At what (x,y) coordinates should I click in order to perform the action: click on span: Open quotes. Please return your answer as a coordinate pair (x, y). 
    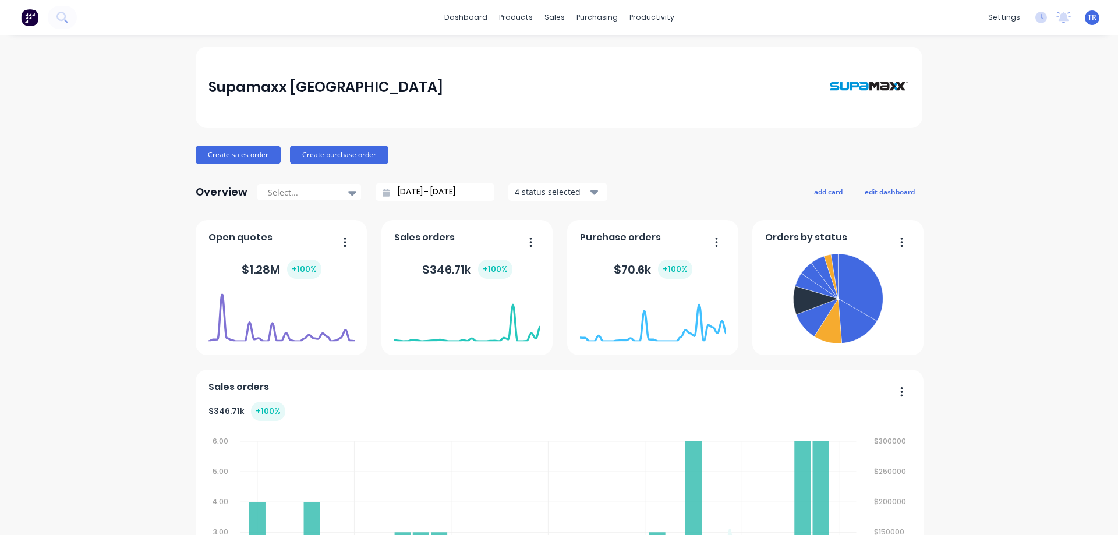
    Looking at the image, I should click on (240, 237).